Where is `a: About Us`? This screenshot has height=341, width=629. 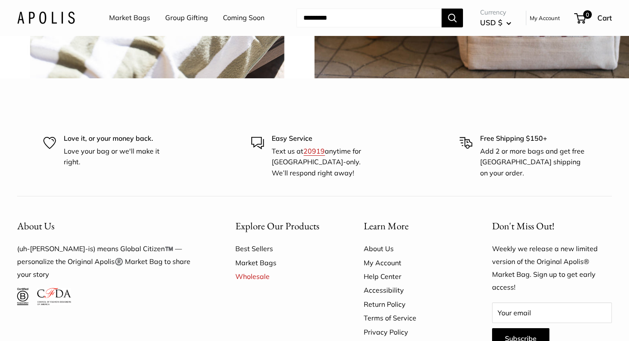
a: About Us is located at coordinates (413, 249).